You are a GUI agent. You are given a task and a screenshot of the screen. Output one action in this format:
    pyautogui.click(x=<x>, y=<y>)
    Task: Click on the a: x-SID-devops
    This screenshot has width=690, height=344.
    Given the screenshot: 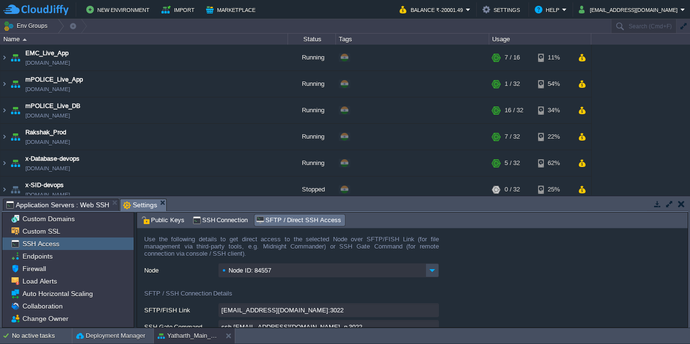 What is the action you would take?
    pyautogui.click(x=45, y=185)
    